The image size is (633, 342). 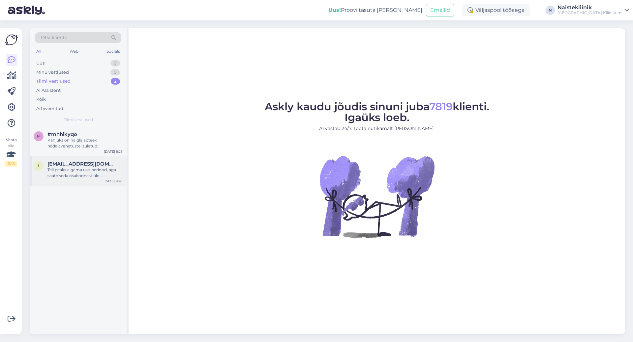 I want to click on div: Väljaspool tööaega, so click(x=496, y=10).